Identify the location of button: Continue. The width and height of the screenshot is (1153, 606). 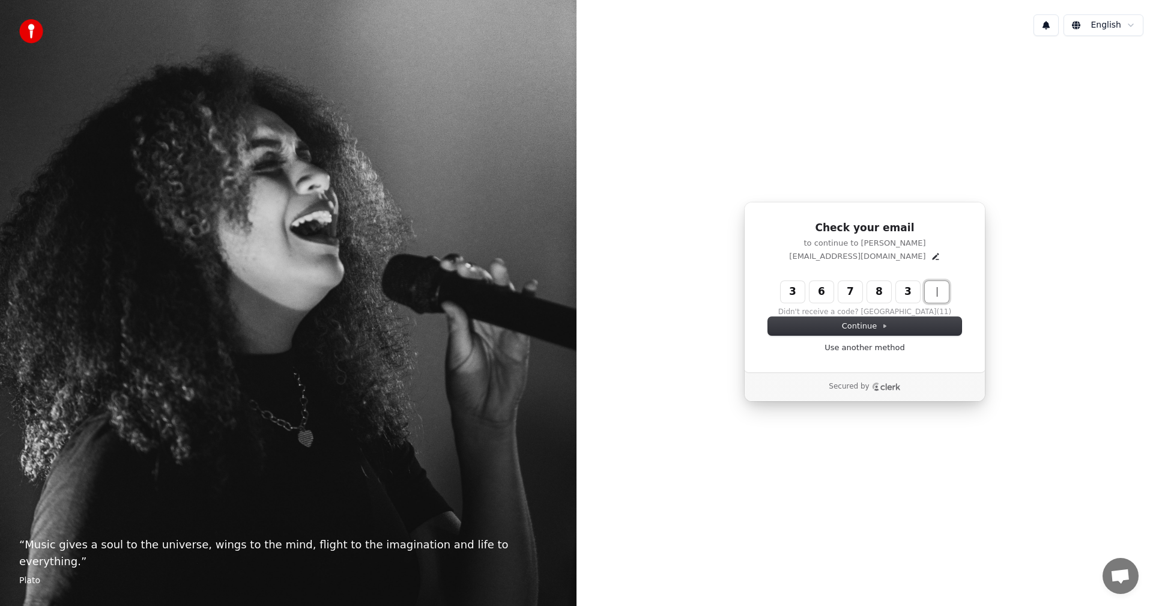
(865, 326).